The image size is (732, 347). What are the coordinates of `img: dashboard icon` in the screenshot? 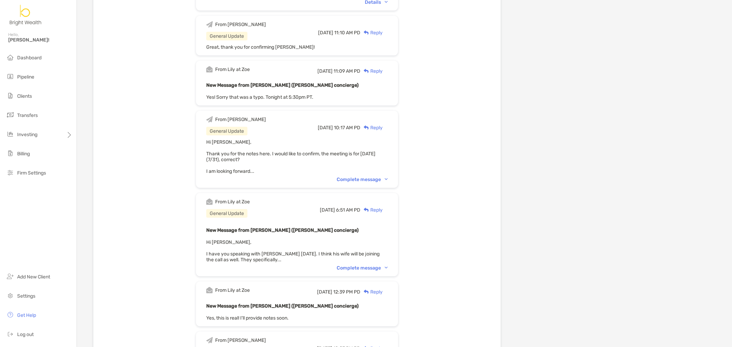 It's located at (10, 57).